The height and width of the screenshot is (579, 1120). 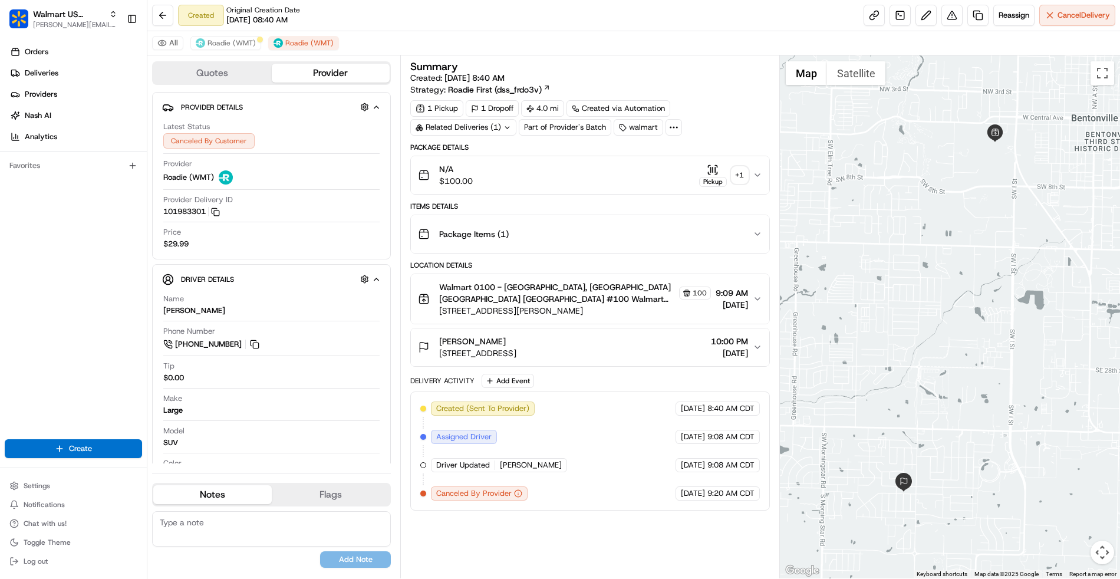 What do you see at coordinates (802, 570) in the screenshot?
I see `img: Google` at bounding box center [802, 570].